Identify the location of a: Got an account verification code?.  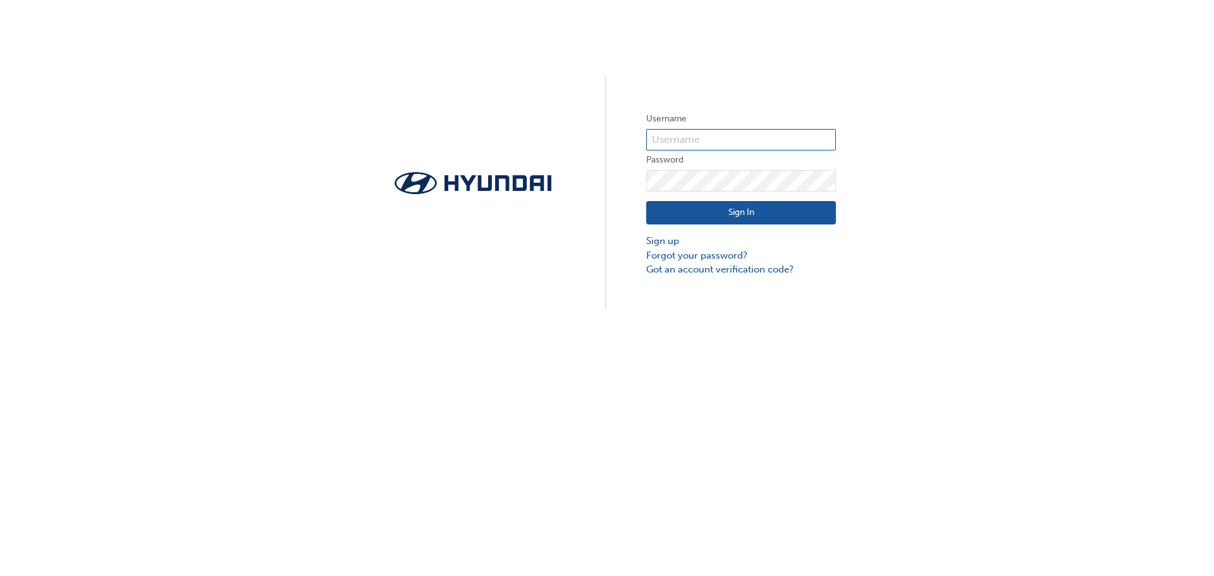
(741, 269).